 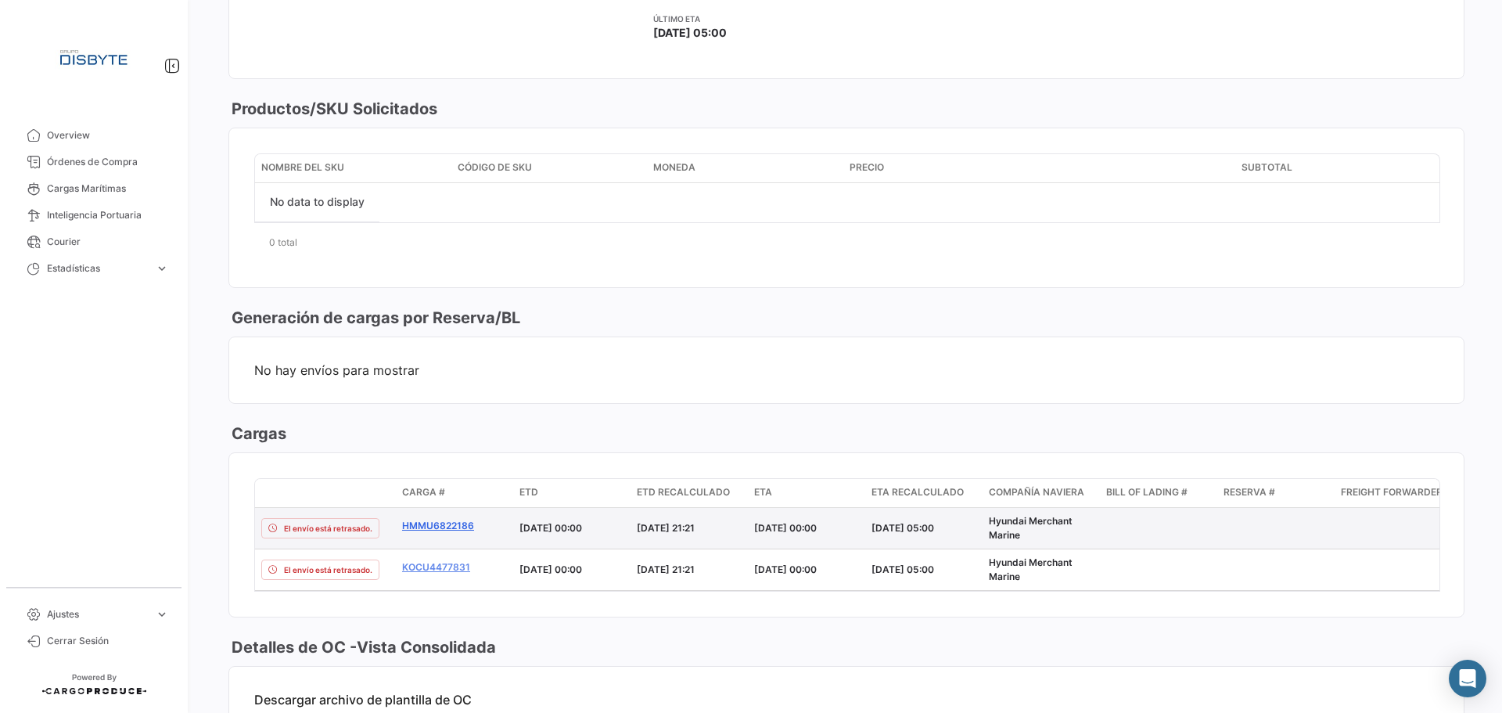 I want to click on img: Logo+disbyte.jpeg, so click(x=94, y=58).